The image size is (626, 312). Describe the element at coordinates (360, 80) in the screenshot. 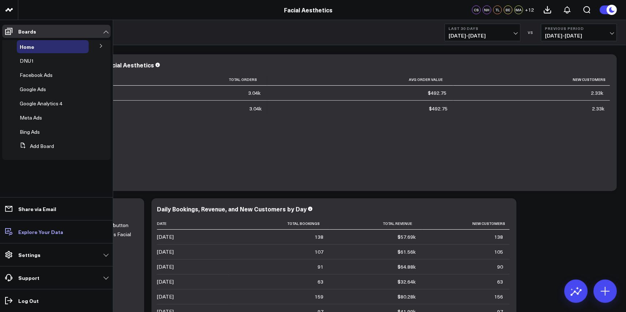

I see `th: Avg Order Value` at that location.